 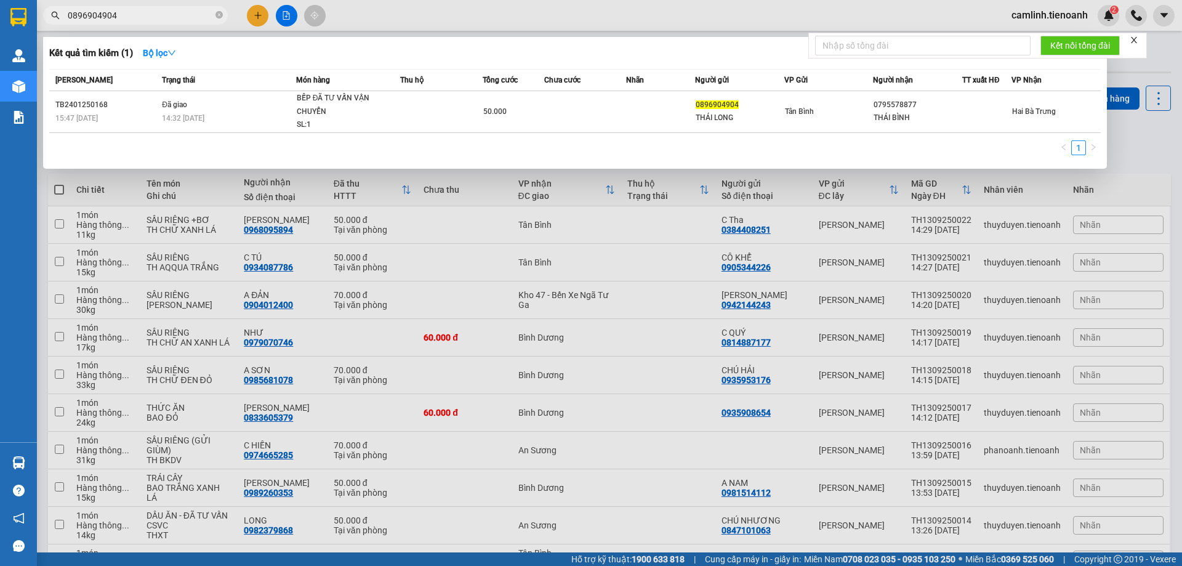 I want to click on div: SL: 1, so click(x=343, y=125).